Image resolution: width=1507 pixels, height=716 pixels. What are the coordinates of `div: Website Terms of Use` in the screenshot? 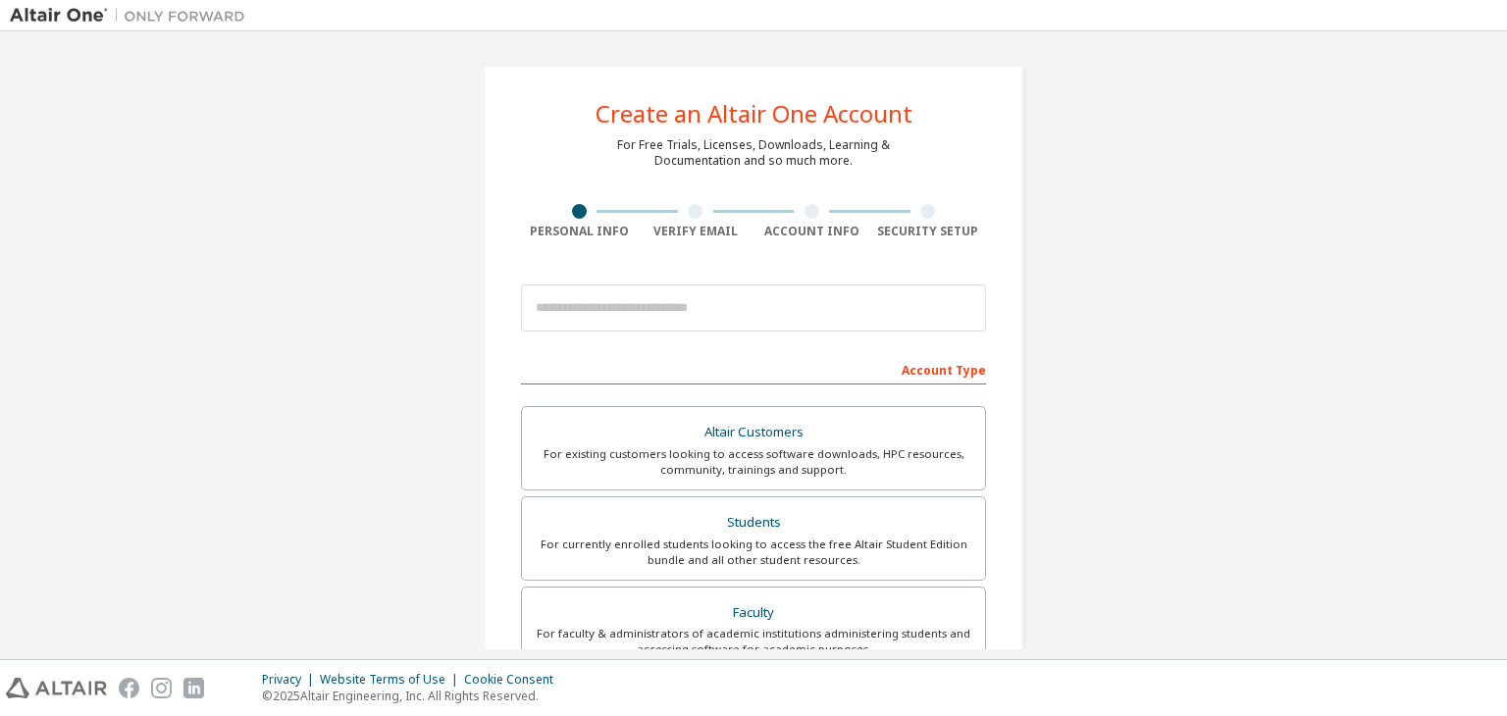 It's located at (392, 680).